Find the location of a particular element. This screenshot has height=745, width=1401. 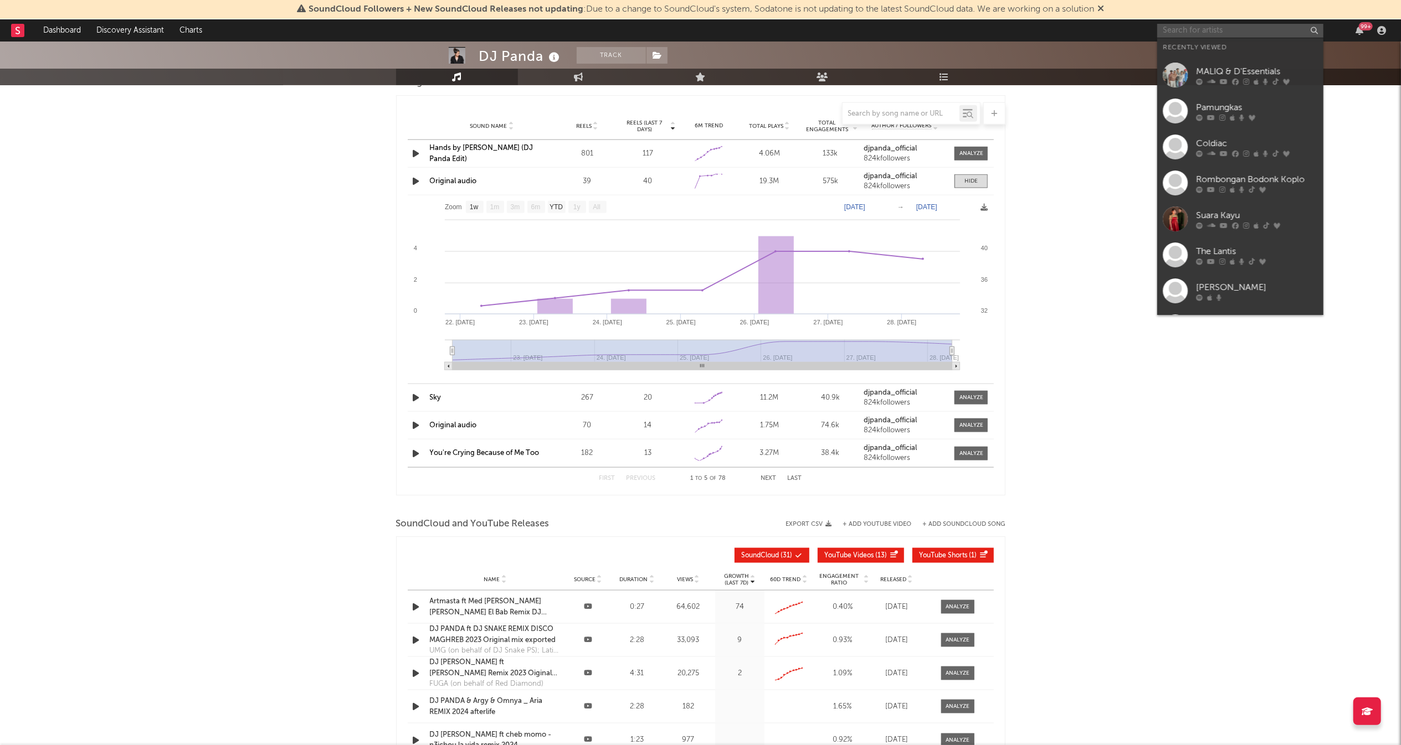

div: 14 is located at coordinates (648, 426).